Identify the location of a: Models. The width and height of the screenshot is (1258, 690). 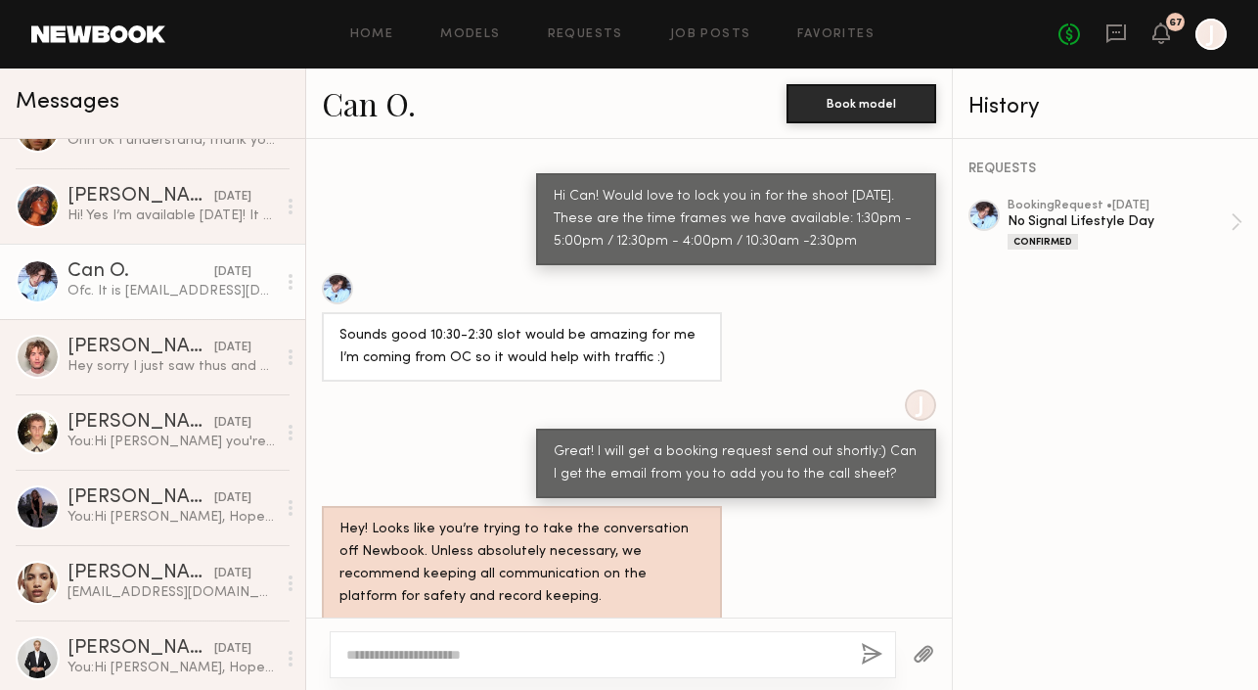
(470, 34).